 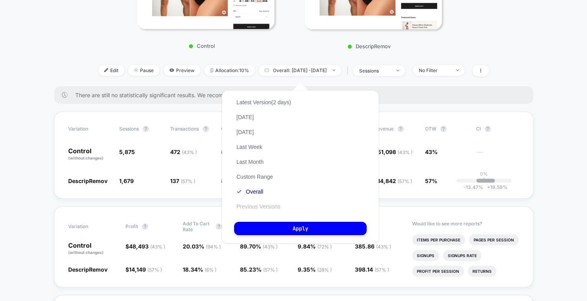 I want to click on span: 1,679, so click(x=126, y=181).